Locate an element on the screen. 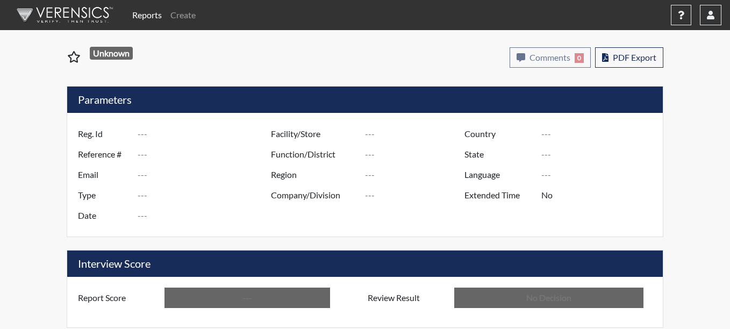  label: Function/District is located at coordinates (314, 154).